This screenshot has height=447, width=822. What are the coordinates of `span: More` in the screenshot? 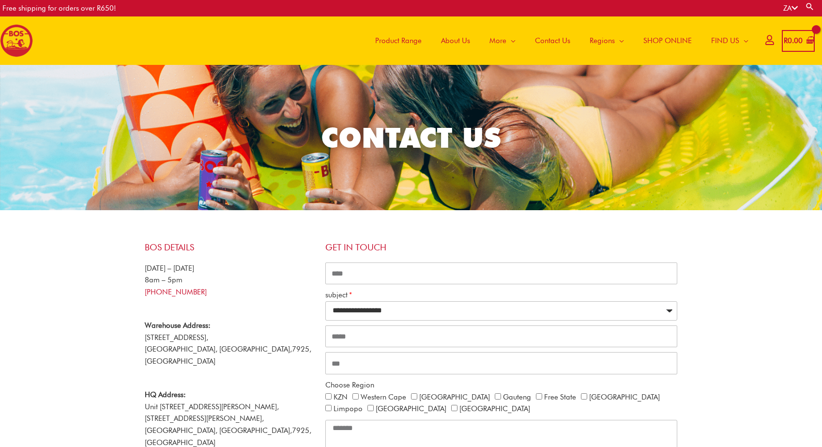 It's located at (497, 41).